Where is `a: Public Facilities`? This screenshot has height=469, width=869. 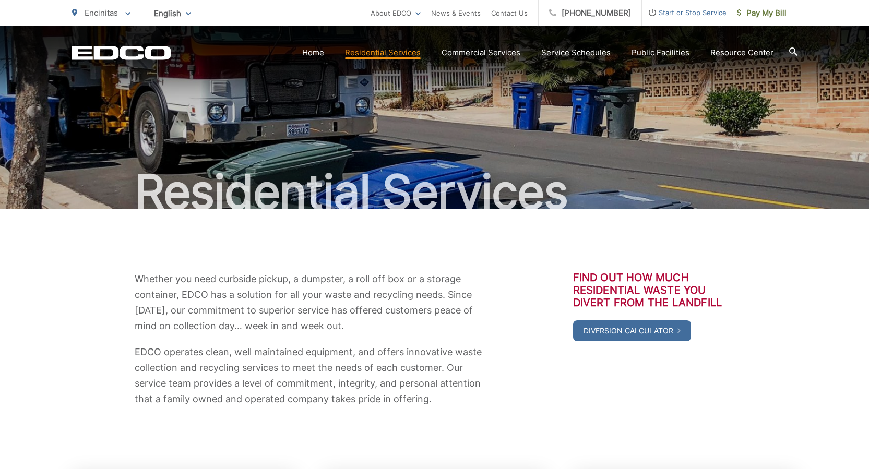
a: Public Facilities is located at coordinates (660, 53).